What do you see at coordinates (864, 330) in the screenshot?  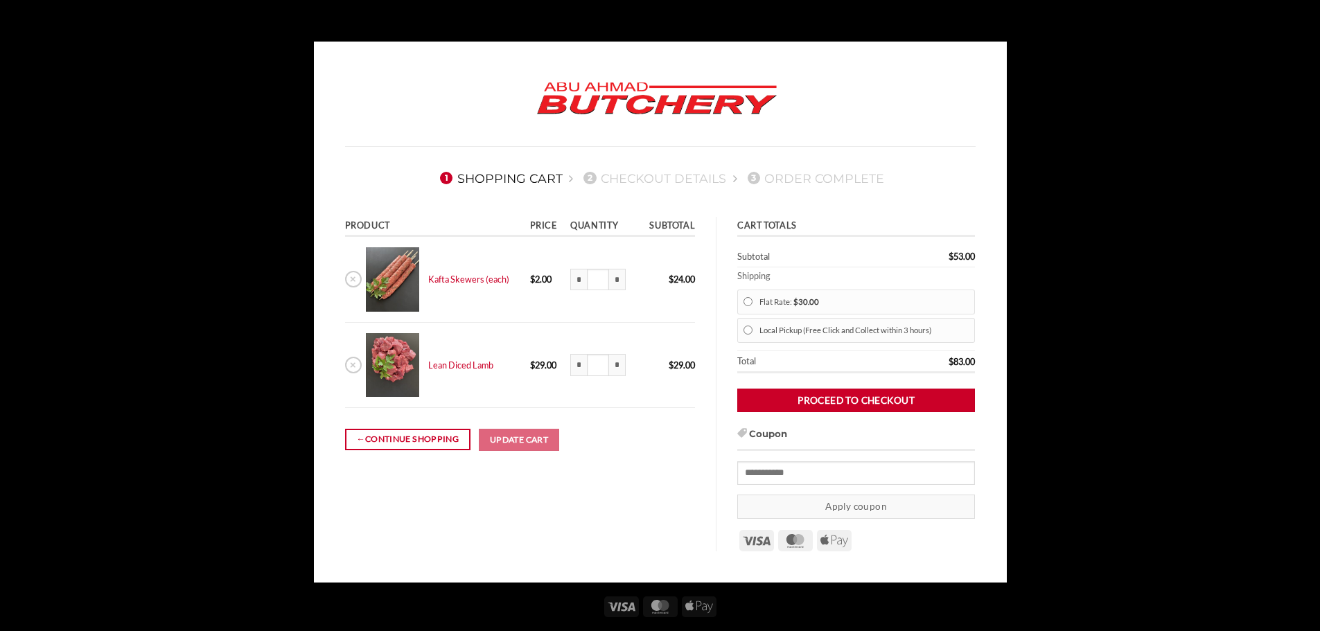 I see `label: Local Pickup (Free Click and Collect within 3 hours)` at bounding box center [864, 330].